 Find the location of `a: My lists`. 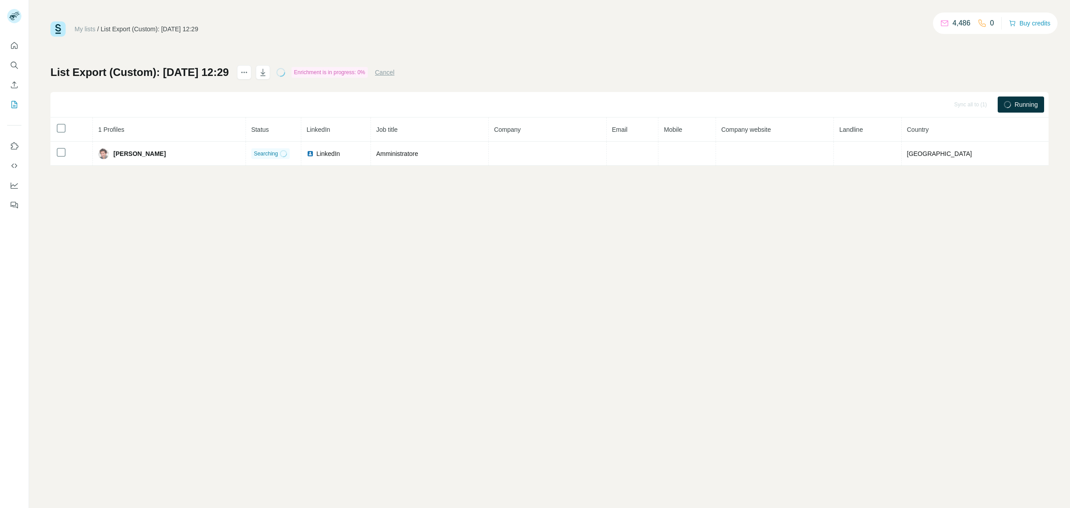

a: My lists is located at coordinates (85, 29).